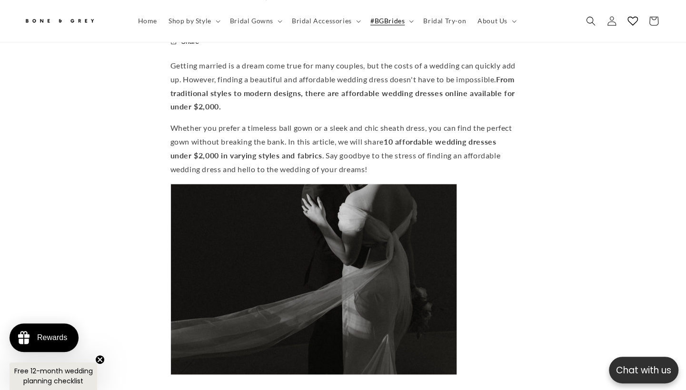 This screenshot has height=390, width=686. What do you see at coordinates (322, 21) in the screenshot?
I see `span: Bridal Accessories` at bounding box center [322, 21].